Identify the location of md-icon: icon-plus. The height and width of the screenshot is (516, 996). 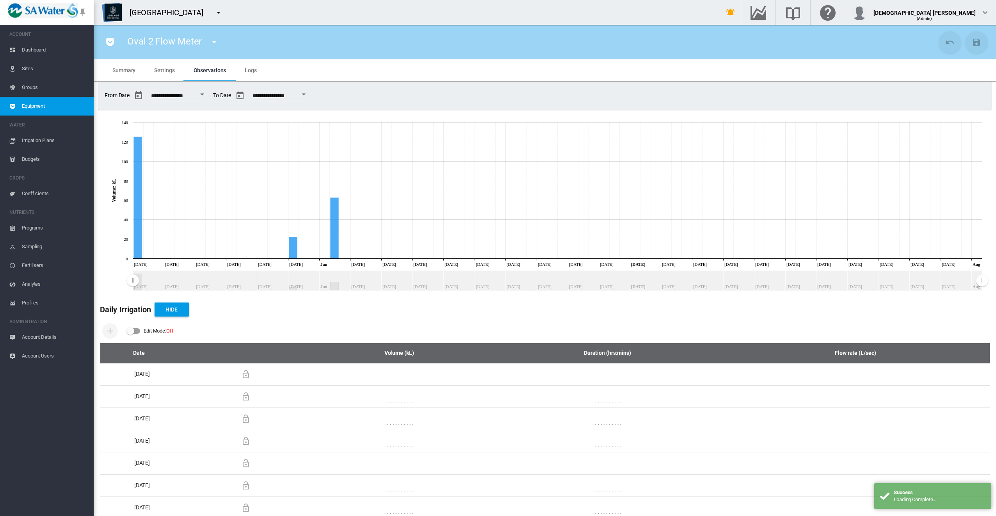
(110, 331).